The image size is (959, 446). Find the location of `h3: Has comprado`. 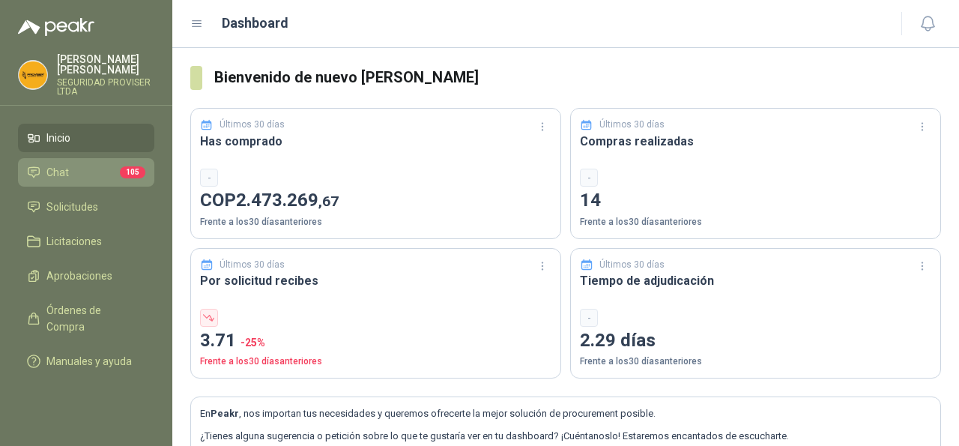

h3: Has comprado is located at coordinates (375, 141).